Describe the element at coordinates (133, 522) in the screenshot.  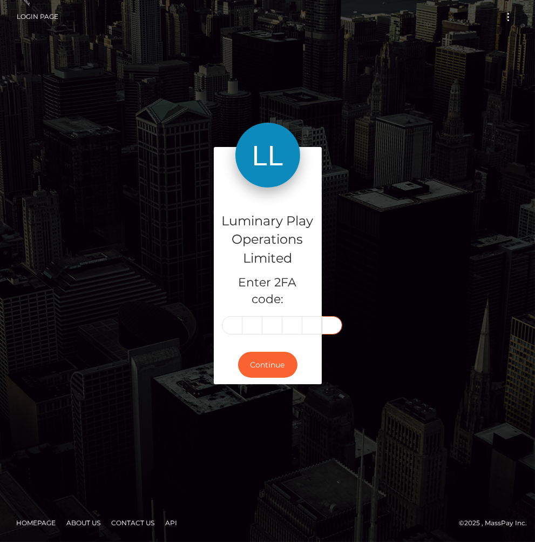
I see `a: Contact Us` at that location.